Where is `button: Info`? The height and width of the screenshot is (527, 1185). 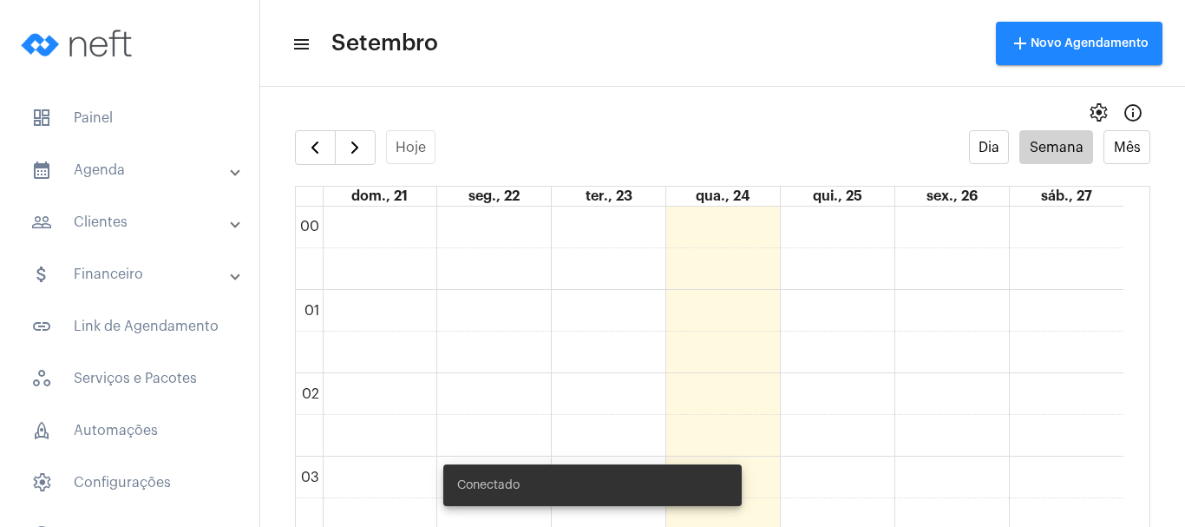
button: Info is located at coordinates (1133, 113).